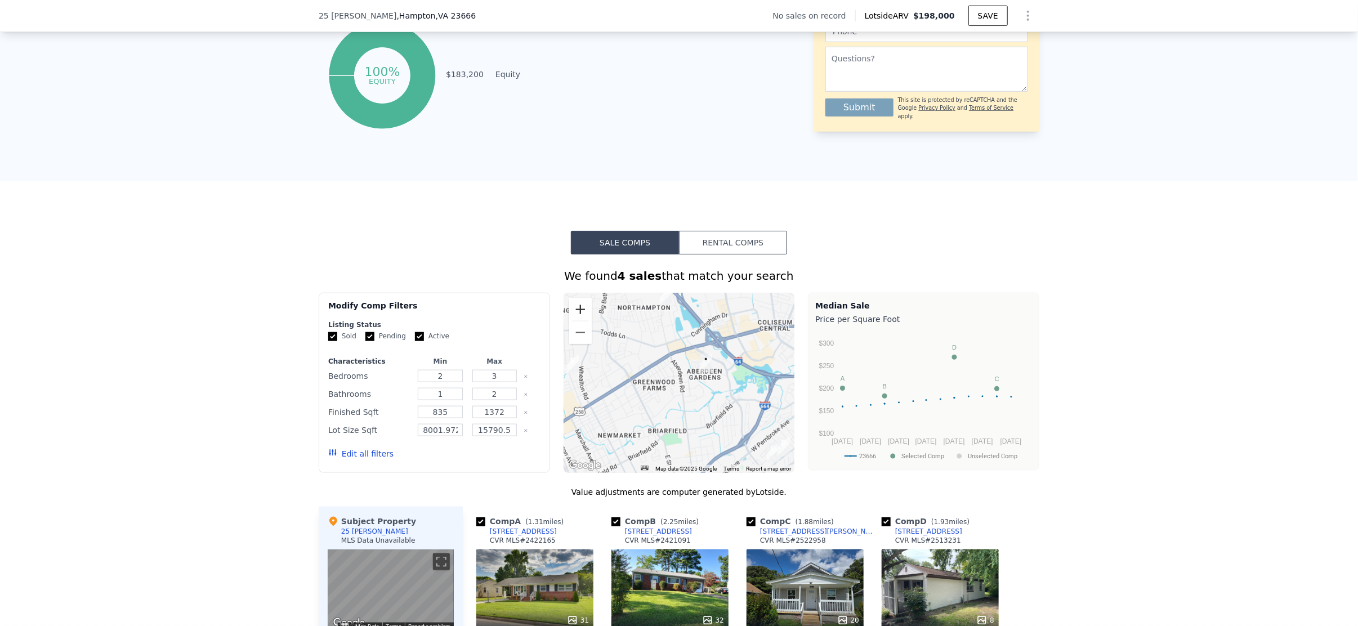 This screenshot has width=1358, height=626. What do you see at coordinates (671, 522) in the screenshot?
I see `span: 2.25` at bounding box center [671, 522].